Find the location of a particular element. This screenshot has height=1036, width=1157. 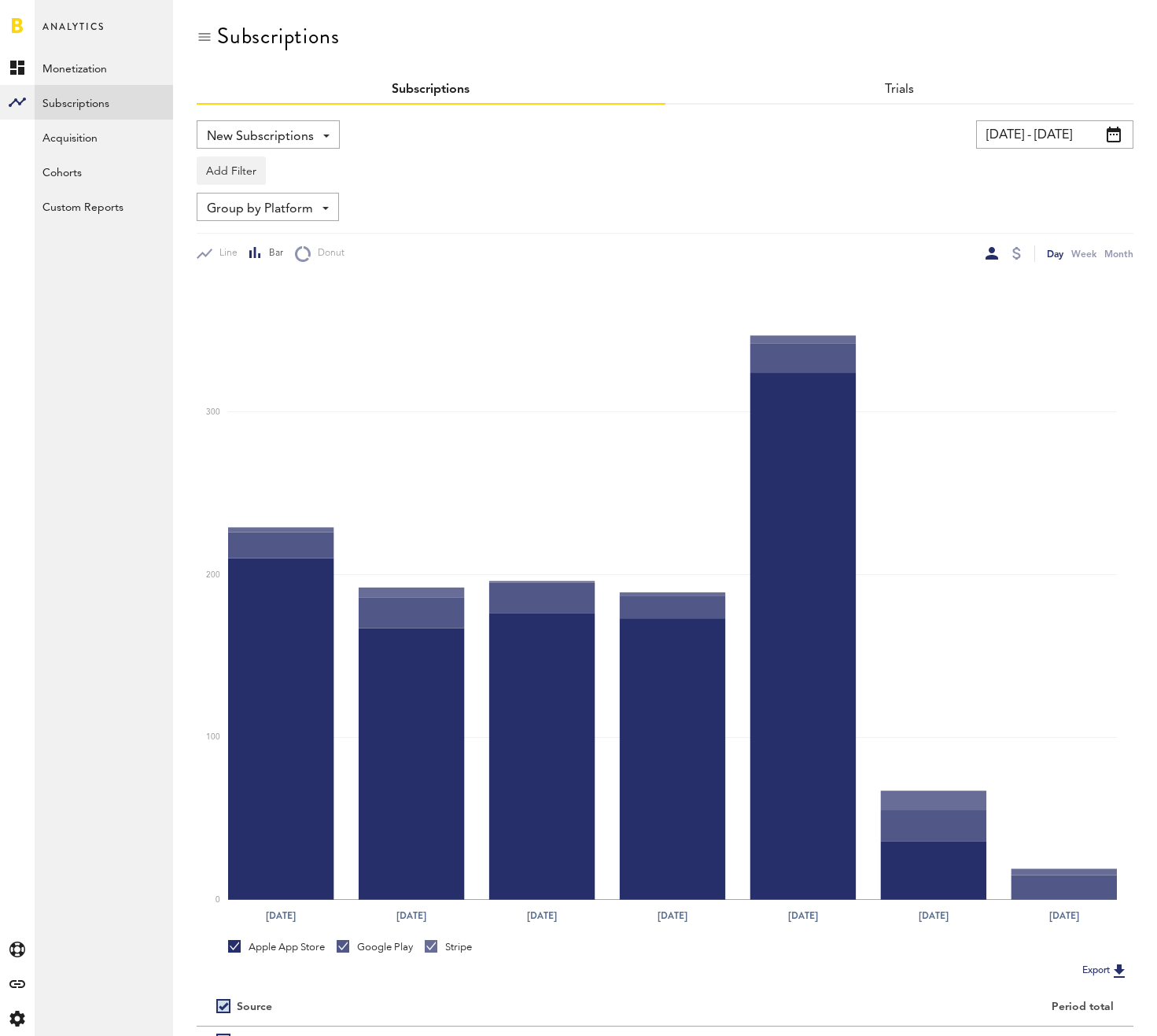

div: Source is located at coordinates (254, 1007).